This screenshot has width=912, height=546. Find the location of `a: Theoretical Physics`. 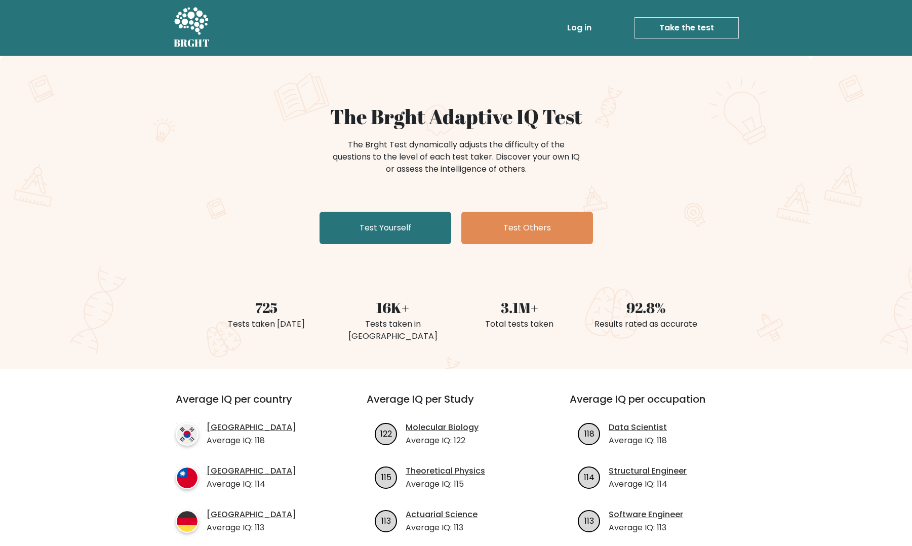

a: Theoretical Physics is located at coordinates (445, 471).